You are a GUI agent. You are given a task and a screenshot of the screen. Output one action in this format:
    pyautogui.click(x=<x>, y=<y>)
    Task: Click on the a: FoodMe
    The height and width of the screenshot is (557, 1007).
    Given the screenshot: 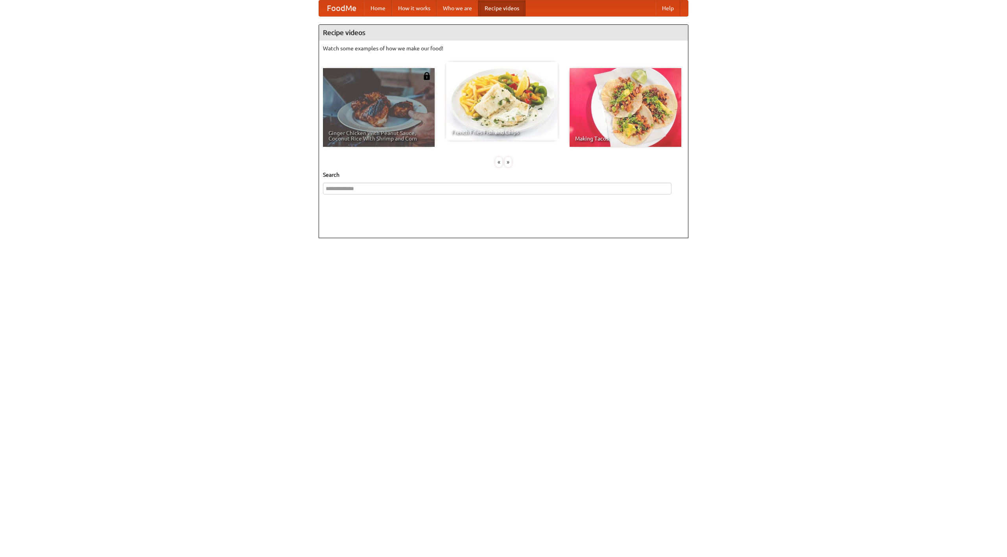 What is the action you would take?
    pyautogui.click(x=342, y=8)
    